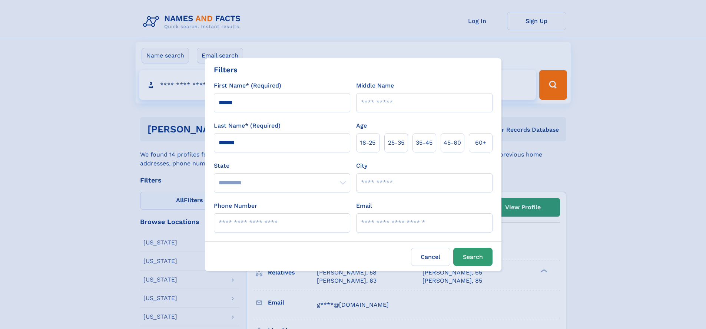 The image size is (706, 329). Describe the element at coordinates (362, 166) in the screenshot. I see `label: City` at that location.